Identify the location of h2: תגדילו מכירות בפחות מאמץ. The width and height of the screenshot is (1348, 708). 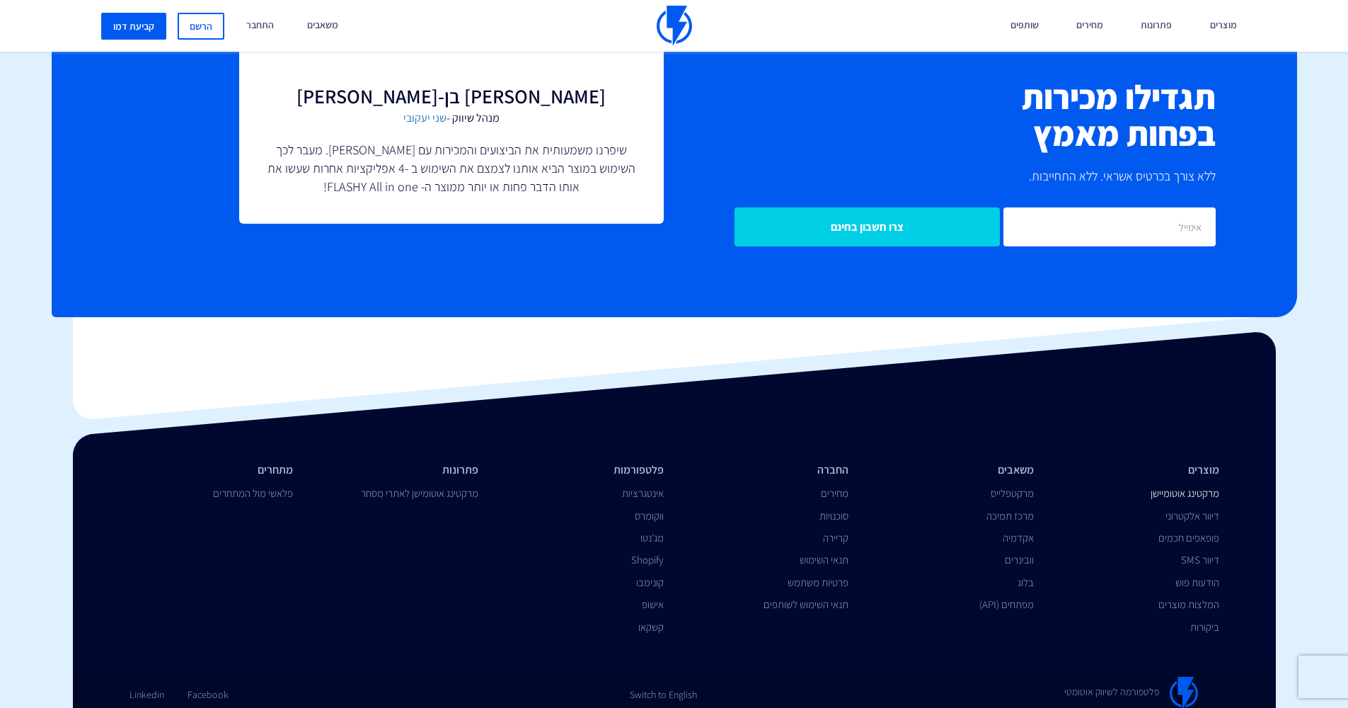
(951, 115).